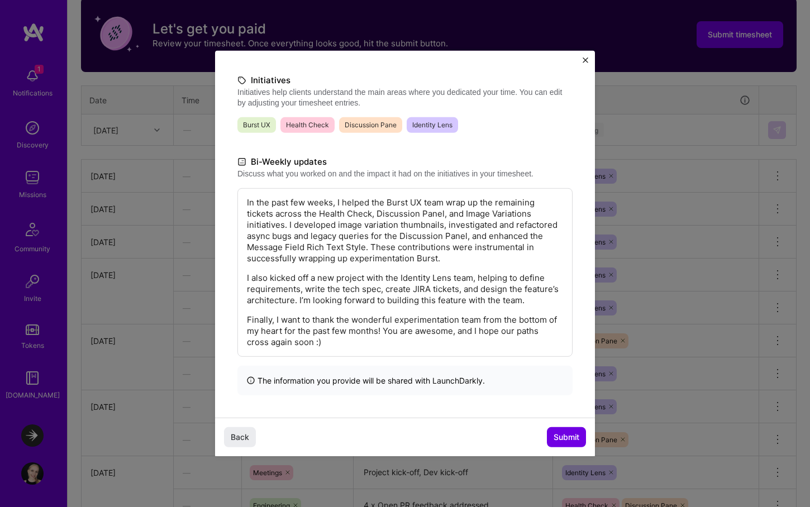 Image resolution: width=810 pixels, height=507 pixels. Describe the element at coordinates (405, 37) in the screenshot. I see `h4: What is written here will be shared with the team at LaunchDarkly , are you ready to submit?` at that location.